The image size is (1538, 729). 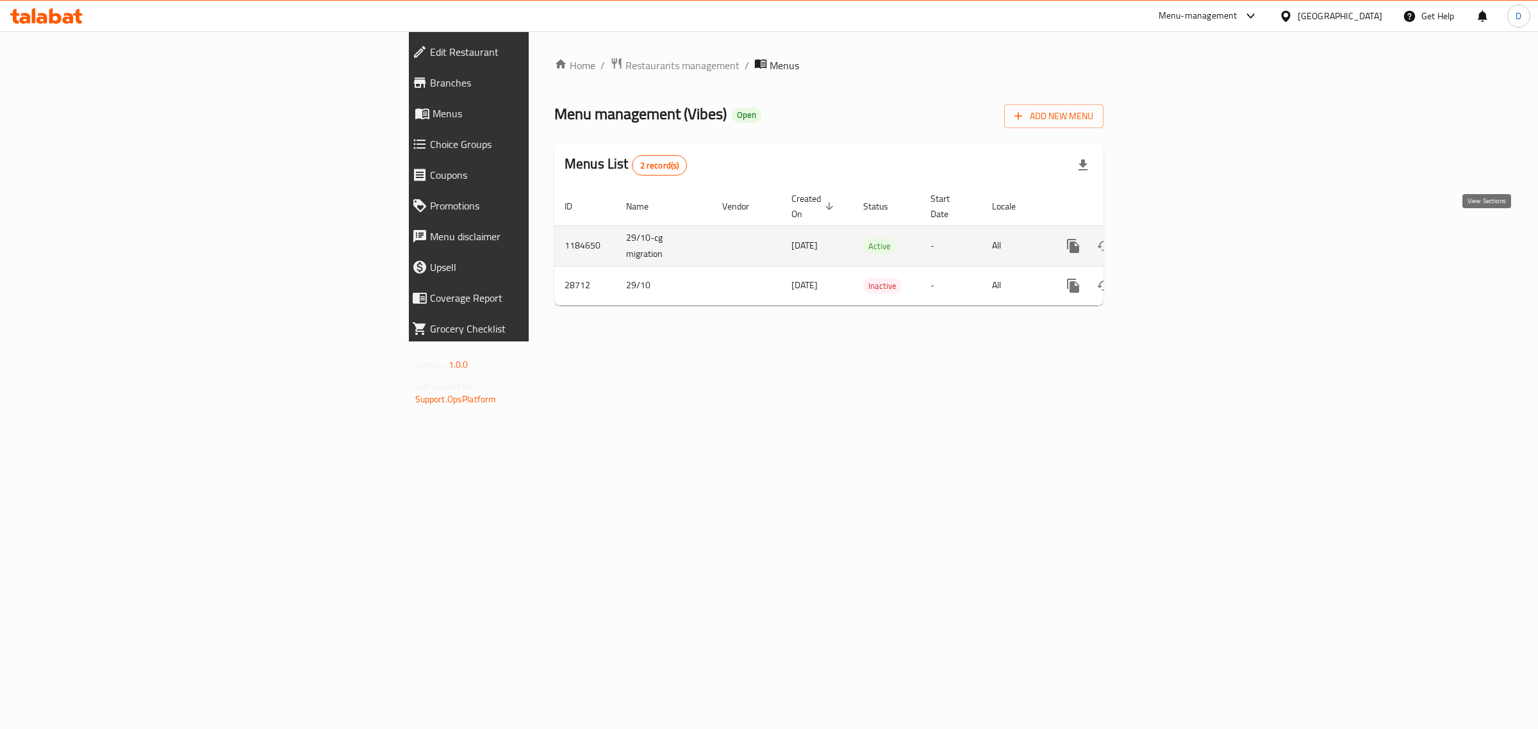 I want to click on nav: breadcrumb, so click(x=829, y=65).